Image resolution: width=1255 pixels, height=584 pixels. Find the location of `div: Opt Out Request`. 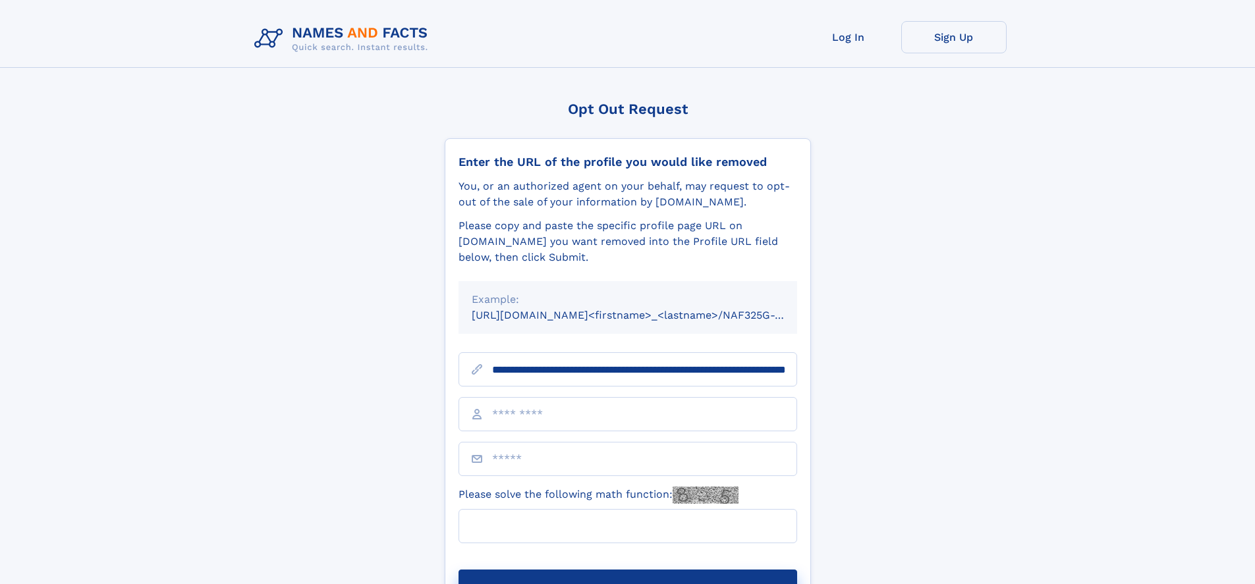

div: Opt Out Request is located at coordinates (628, 109).